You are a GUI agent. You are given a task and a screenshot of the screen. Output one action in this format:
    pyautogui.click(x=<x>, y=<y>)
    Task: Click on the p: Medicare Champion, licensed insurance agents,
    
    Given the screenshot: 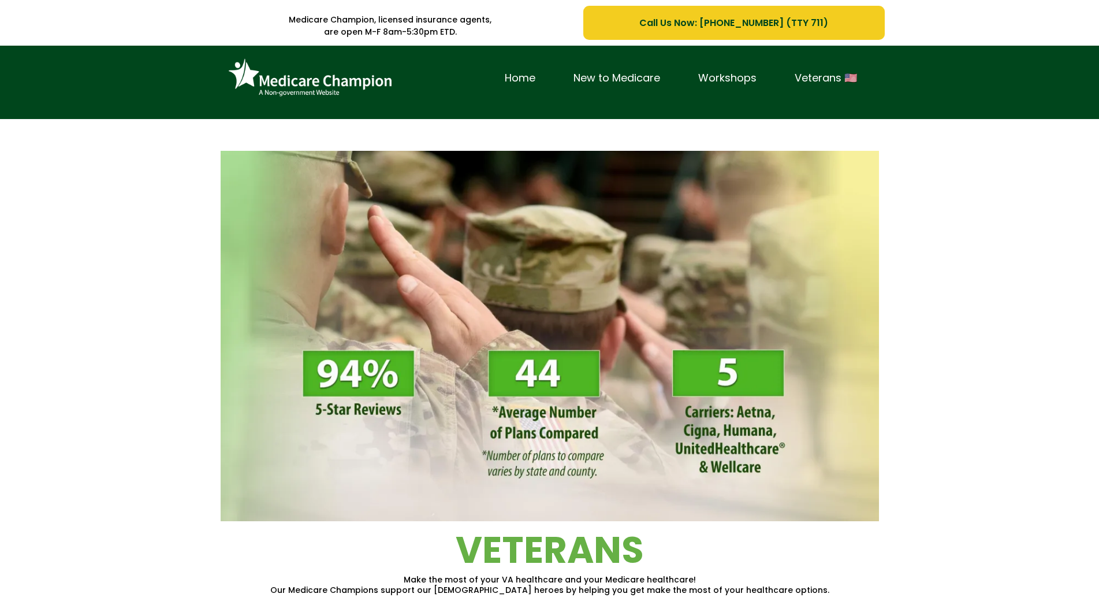 What is the action you would take?
    pyautogui.click(x=391, y=20)
    